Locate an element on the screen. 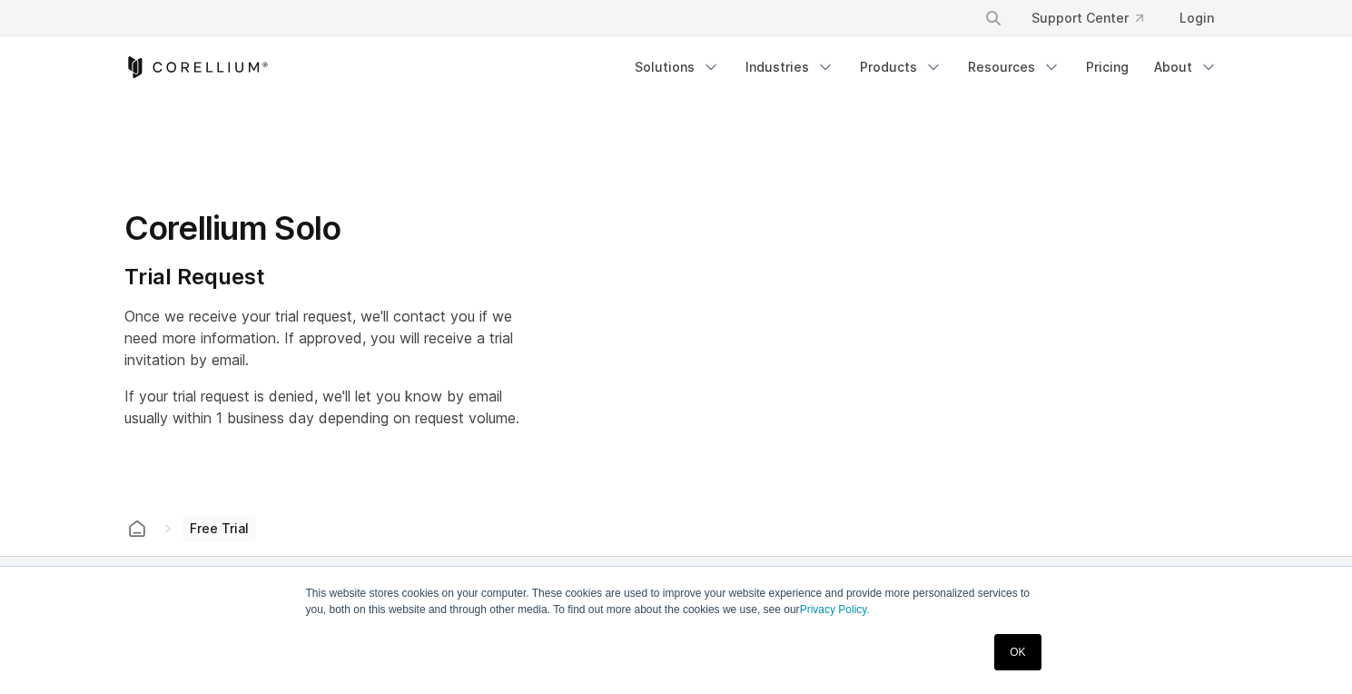 The width and height of the screenshot is (1352, 694). h4: Trial Request is located at coordinates (321, 277).